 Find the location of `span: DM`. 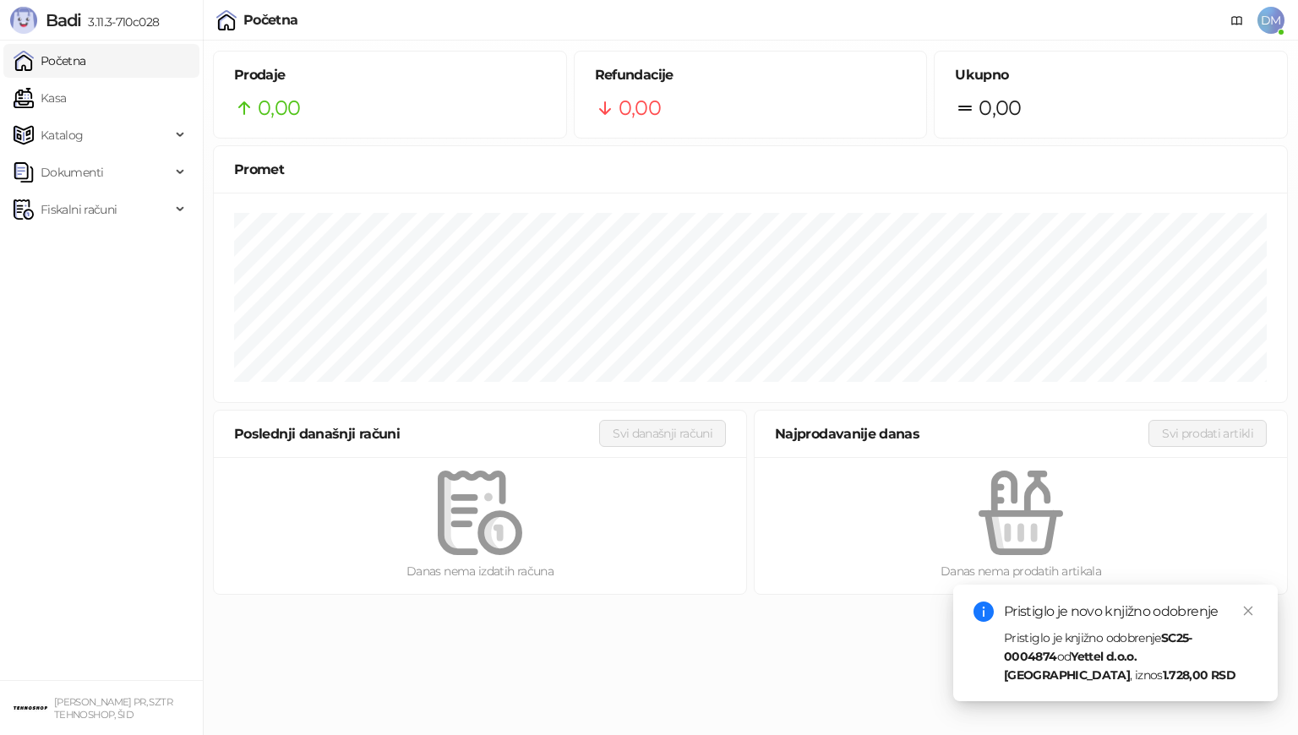

span: DM is located at coordinates (1271, 20).